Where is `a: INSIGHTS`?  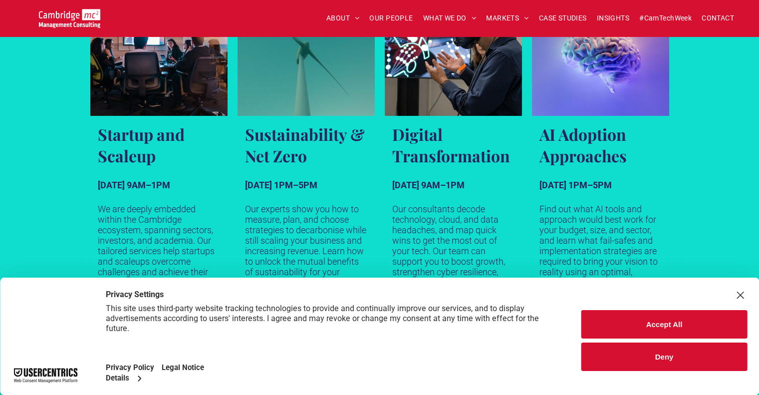
a: INSIGHTS is located at coordinates (613, 18).